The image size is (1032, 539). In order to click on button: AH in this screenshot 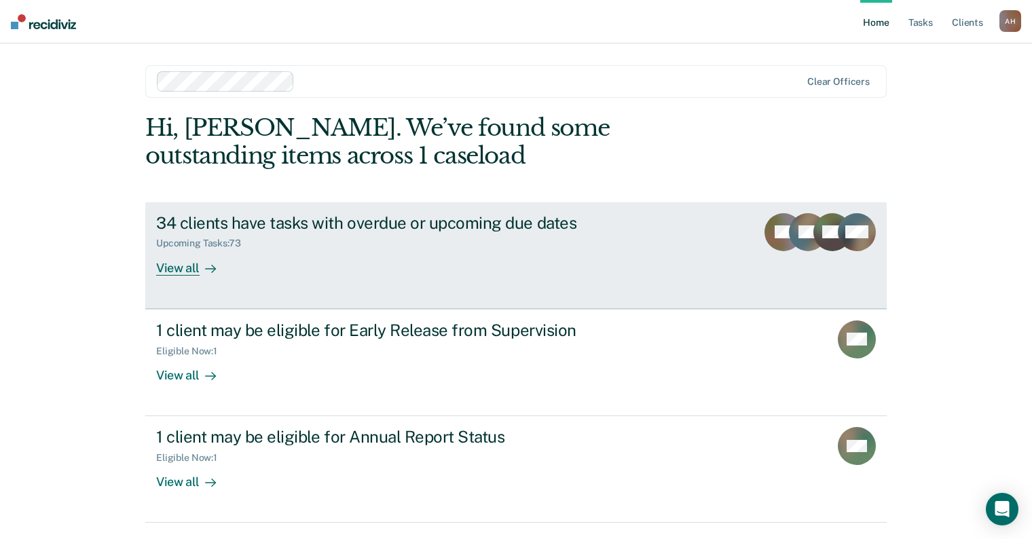, I will do `click(1011, 21)`.